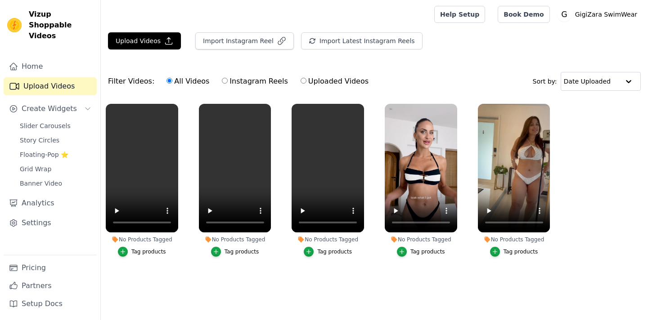  Describe the element at coordinates (244, 41) in the screenshot. I see `button: Import Instagram Reel` at that location.